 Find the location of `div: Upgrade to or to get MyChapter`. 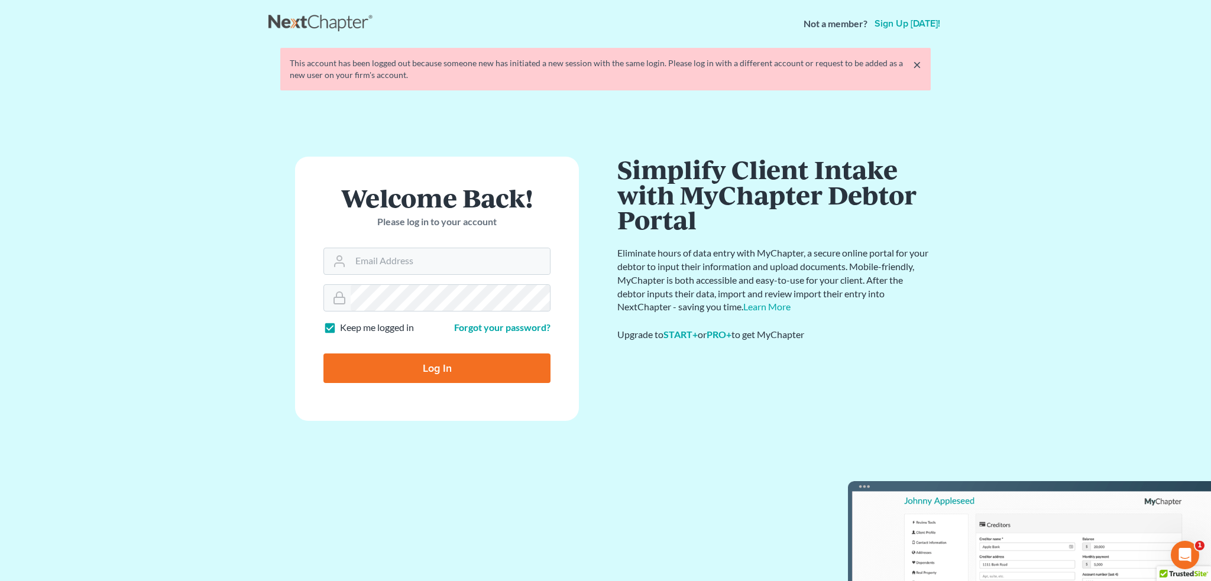

div: Upgrade to or to get MyChapter is located at coordinates (774, 335).